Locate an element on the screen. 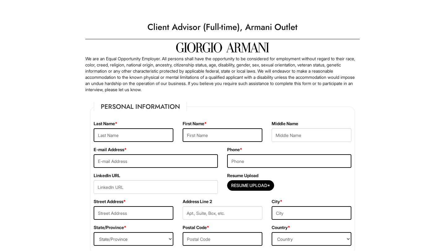 This screenshot has height=251, width=445. label: E-mail Address is located at coordinates (110, 150).